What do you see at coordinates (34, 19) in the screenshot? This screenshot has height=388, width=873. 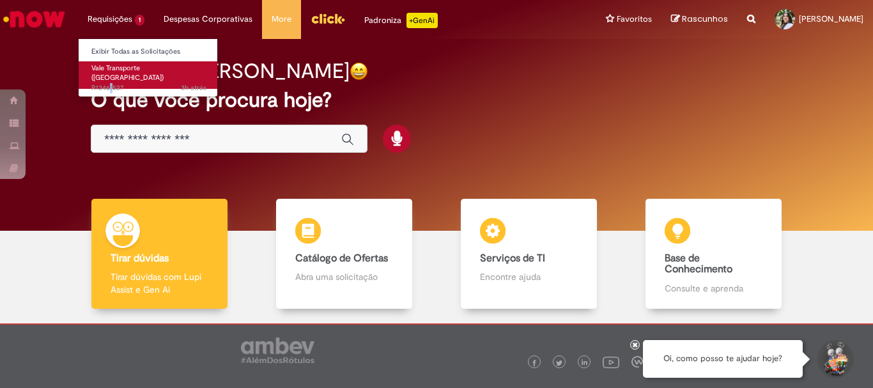 I see `img: ServiceNow` at bounding box center [34, 19].